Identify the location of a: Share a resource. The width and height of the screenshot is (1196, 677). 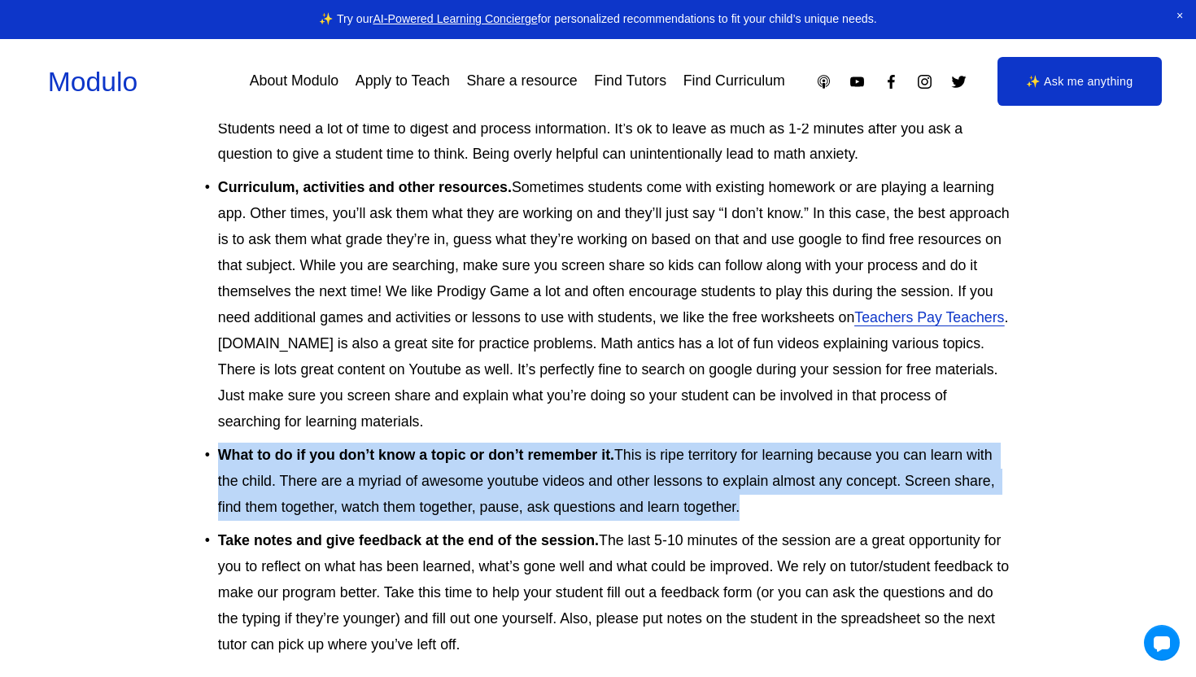
(522, 82).